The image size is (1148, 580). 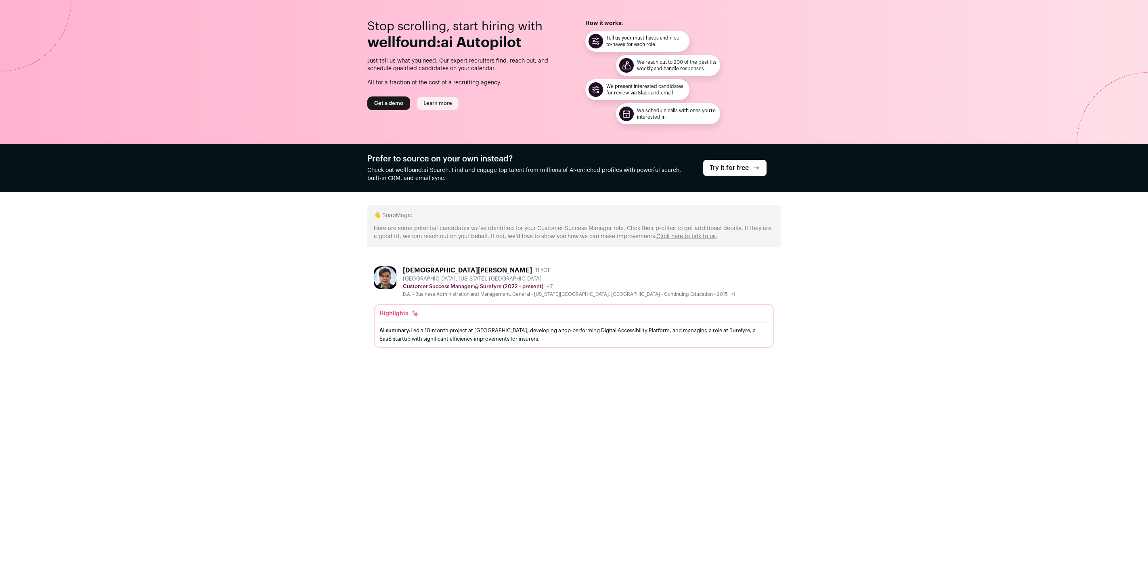 What do you see at coordinates (574, 230) in the screenshot?
I see `div: Here are some potential candidates we’ve identified for your Customer Success Manager role. Click...` at bounding box center [574, 230].